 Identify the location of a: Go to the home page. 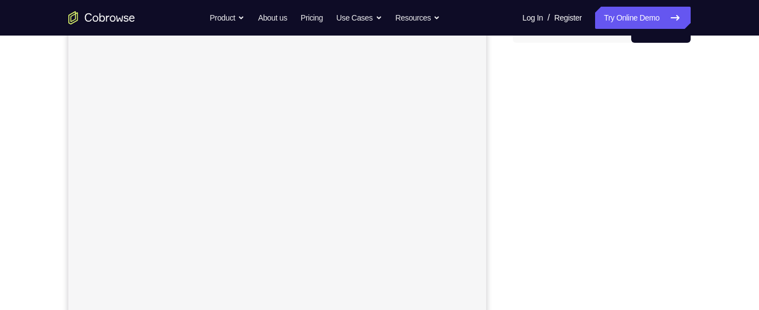
(102, 18).